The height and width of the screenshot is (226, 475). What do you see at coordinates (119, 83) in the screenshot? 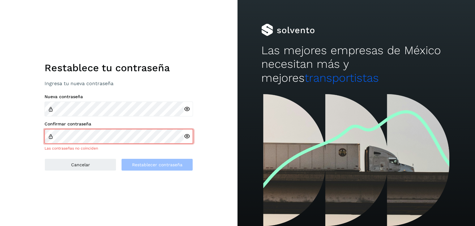
I see `p: Ingresa tu nueva contraseña` at bounding box center [119, 83].